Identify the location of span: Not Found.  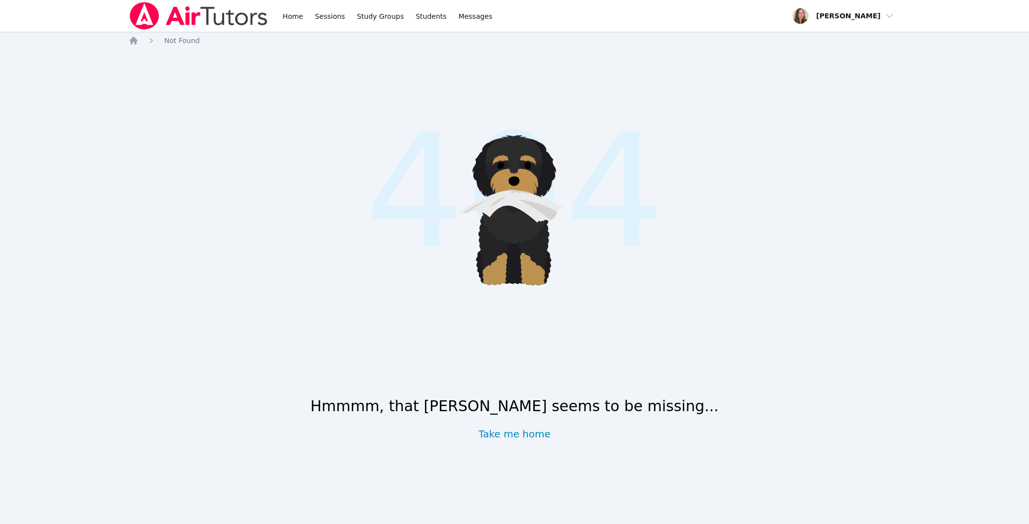
(182, 41).